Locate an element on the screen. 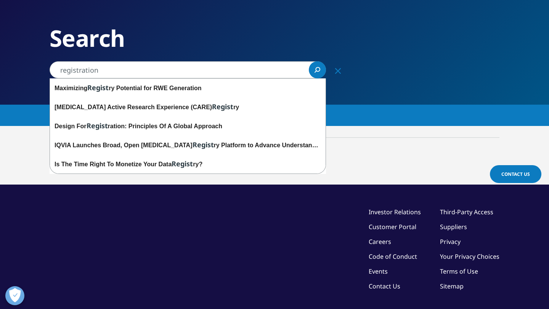 This screenshot has height=309, width=549. a: Sitemap is located at coordinates (452, 287).